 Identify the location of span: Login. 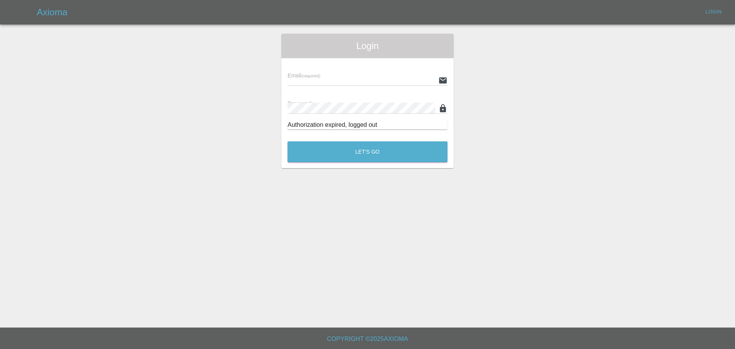
(368, 46).